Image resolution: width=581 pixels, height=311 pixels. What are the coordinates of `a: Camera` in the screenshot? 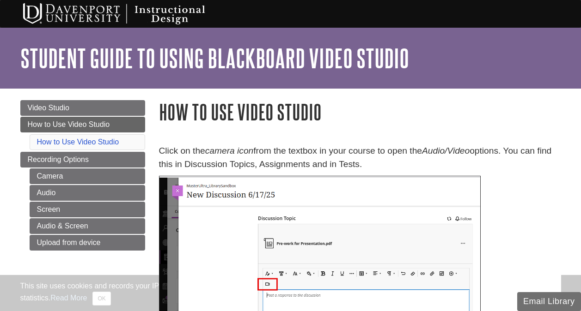 It's located at (87, 176).